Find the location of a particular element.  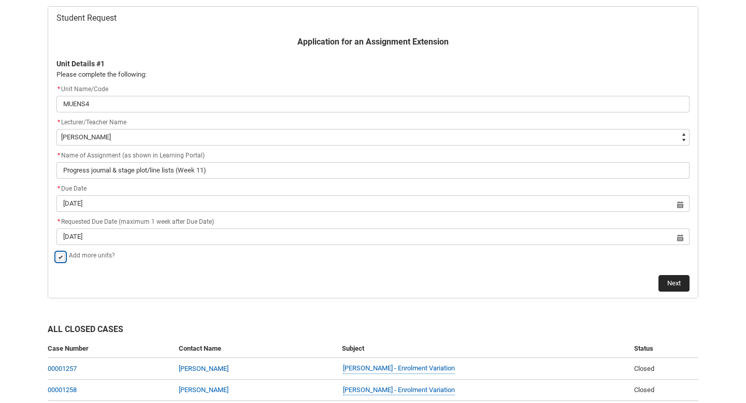

button: Next is located at coordinates (674, 283).